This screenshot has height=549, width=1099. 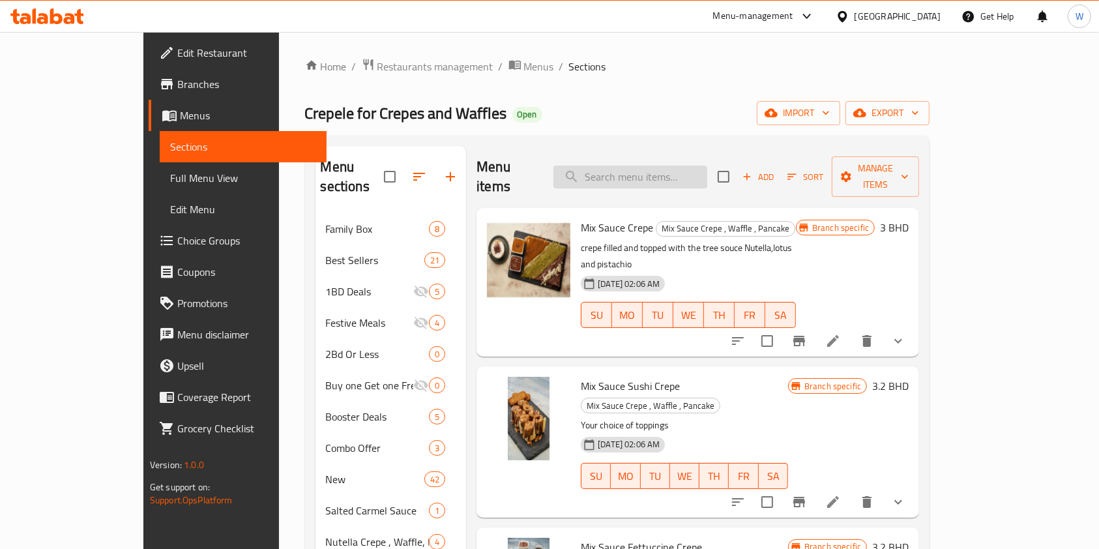 What do you see at coordinates (238, 397) in the screenshot?
I see `a: Coverage Report` at bounding box center [238, 397].